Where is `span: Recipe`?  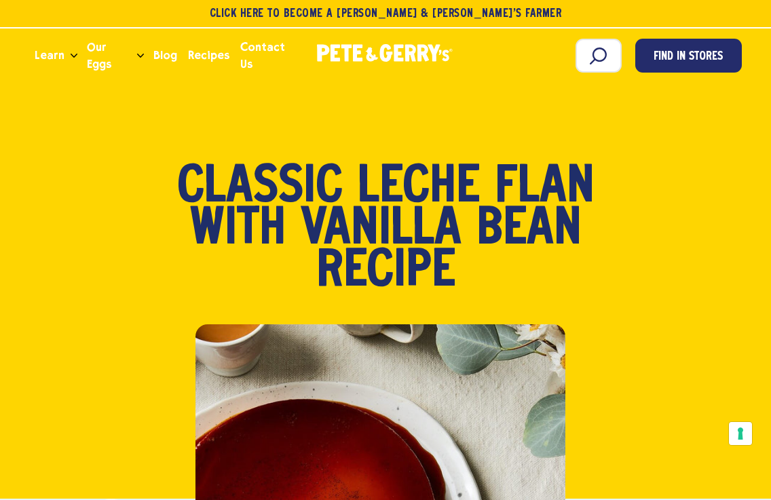 span: Recipe is located at coordinates (386, 272).